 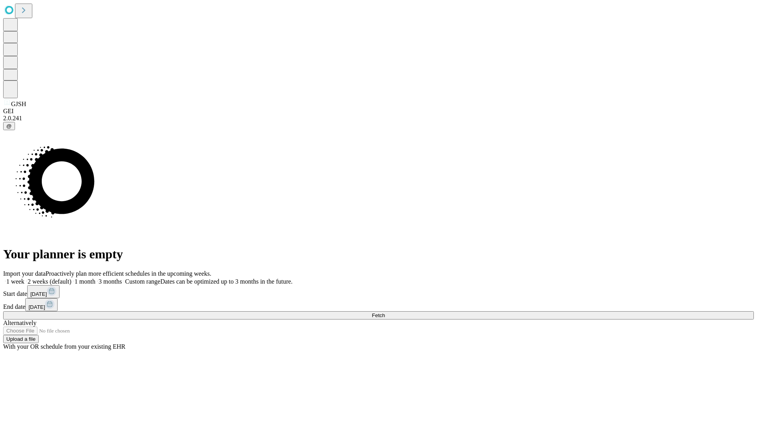 What do you see at coordinates (24, 273) in the screenshot?
I see `span: Import your data` at bounding box center [24, 273].